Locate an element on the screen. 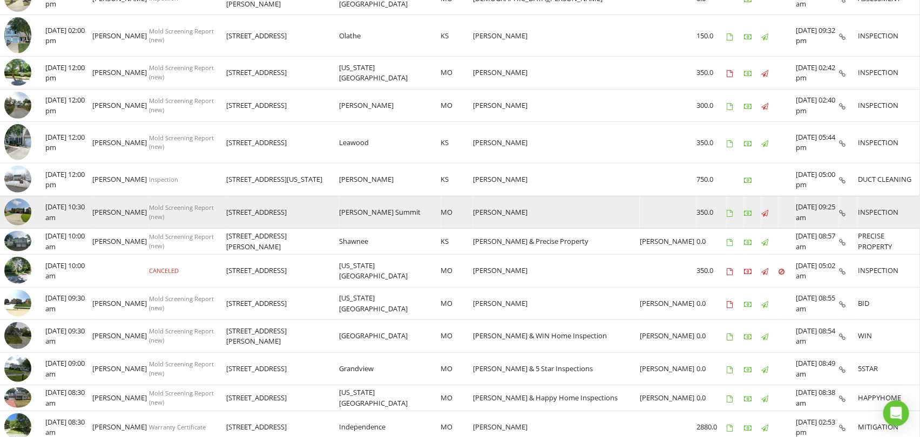 This screenshot has height=437, width=920. div: Open Intercom Messenger is located at coordinates (896, 414).